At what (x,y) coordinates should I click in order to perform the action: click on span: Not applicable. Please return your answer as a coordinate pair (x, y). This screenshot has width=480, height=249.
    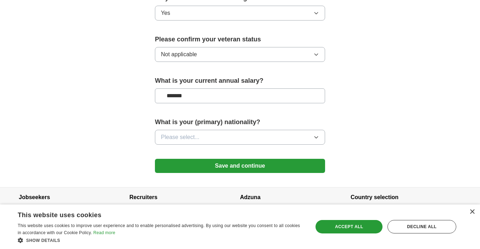
    Looking at the image, I should click on (179, 55).